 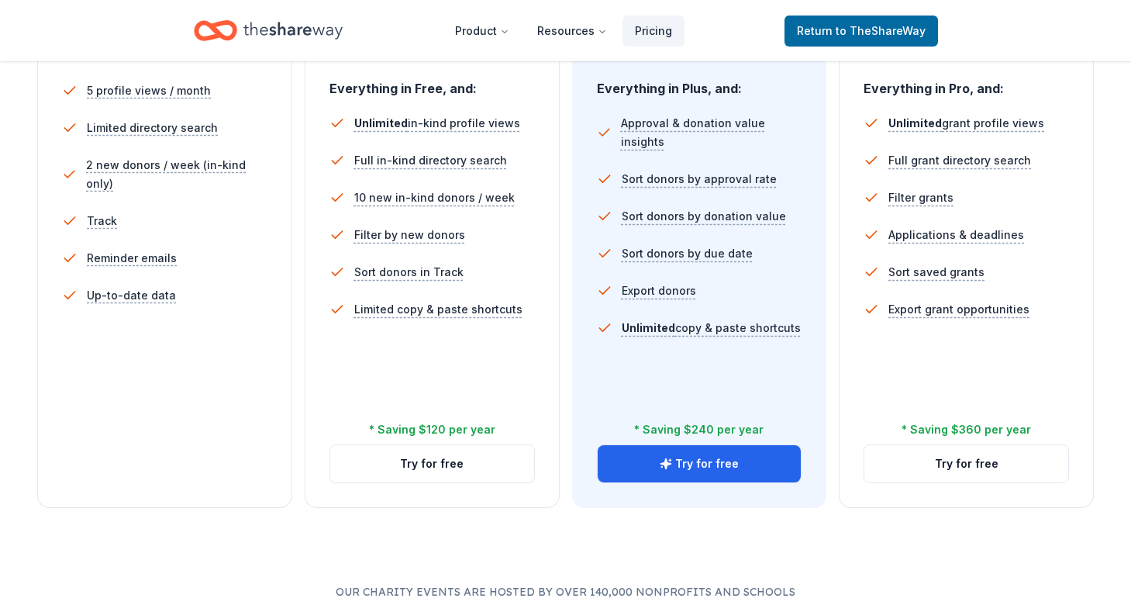 I want to click on span: Applications & deadlines, so click(x=956, y=235).